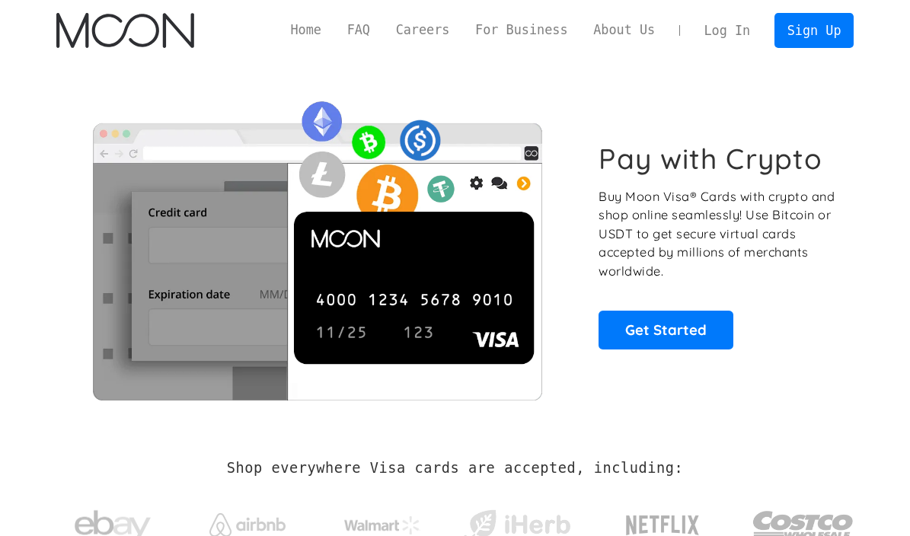 The width and height of the screenshot is (910, 536). Describe the element at coordinates (717, 234) in the screenshot. I see `p: Buy Moon Visa® Cards with crypto and shop online seamlessly! Use Bitcoin or USDT to get secure vi...` at that location.